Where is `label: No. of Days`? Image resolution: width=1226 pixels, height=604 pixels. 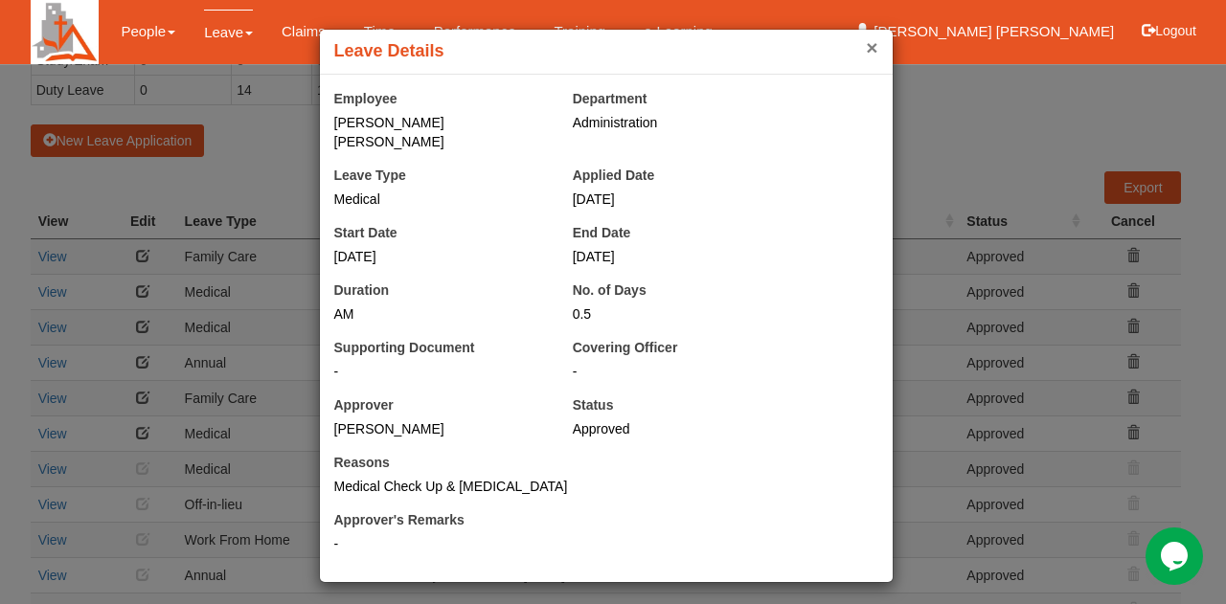
label: No. of Days is located at coordinates (609, 290).